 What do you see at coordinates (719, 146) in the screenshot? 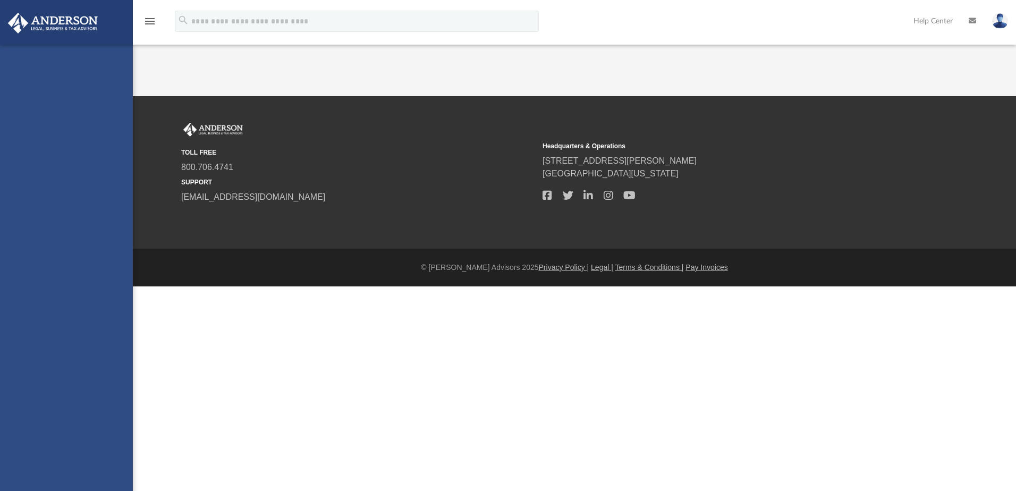
I see `small: Headquarters & Operations` at bounding box center [719, 146].